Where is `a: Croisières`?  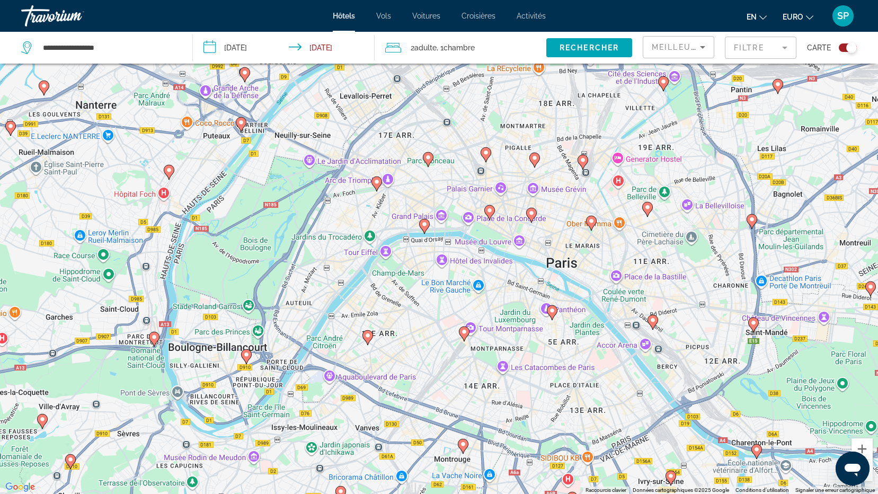
a: Croisières is located at coordinates (478, 16).